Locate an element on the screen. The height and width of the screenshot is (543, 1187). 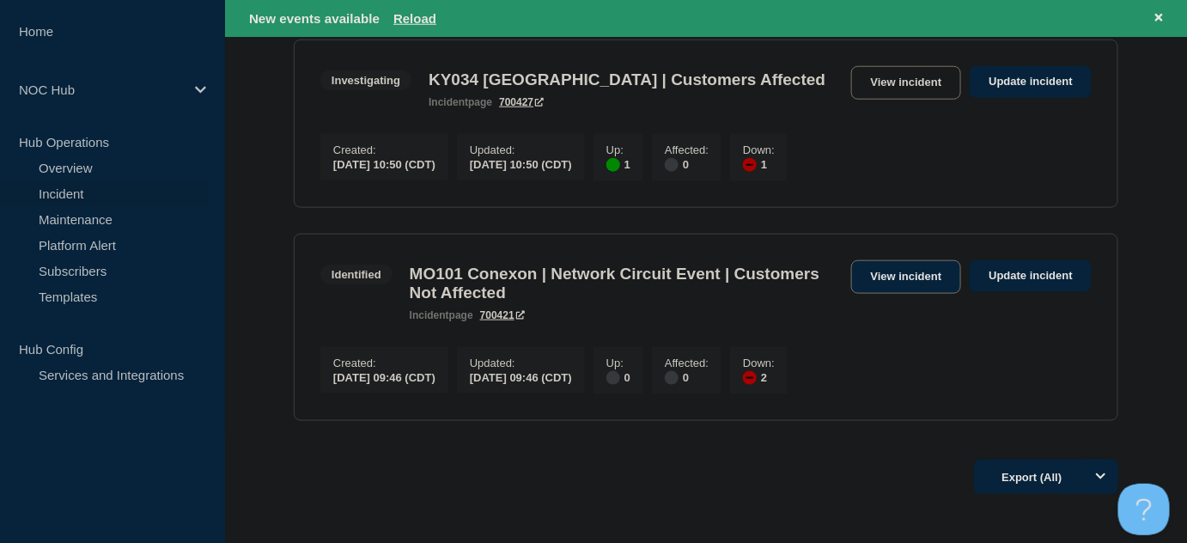
div: 2 is located at coordinates (758, 377).